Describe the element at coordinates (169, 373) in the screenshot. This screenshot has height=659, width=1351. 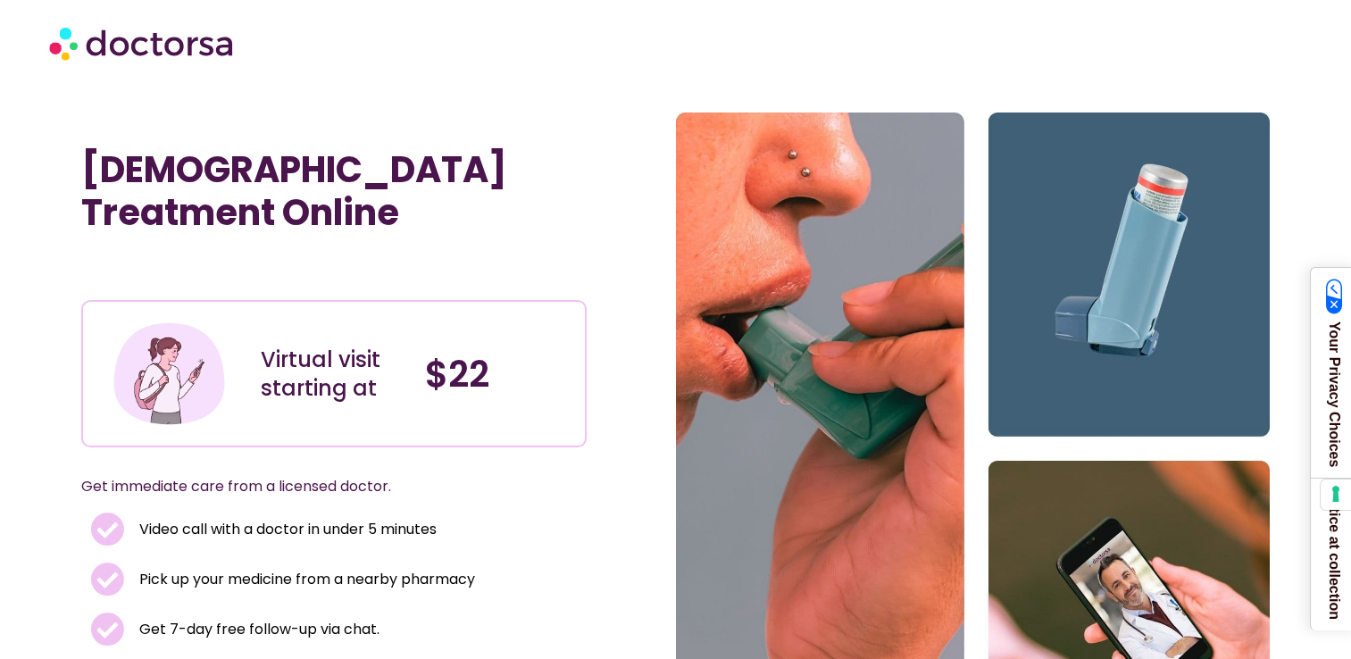
I see `img: Illustration depicting a young woman in a casual outfit, engaged with her smartphone. She has a p...` at that location.